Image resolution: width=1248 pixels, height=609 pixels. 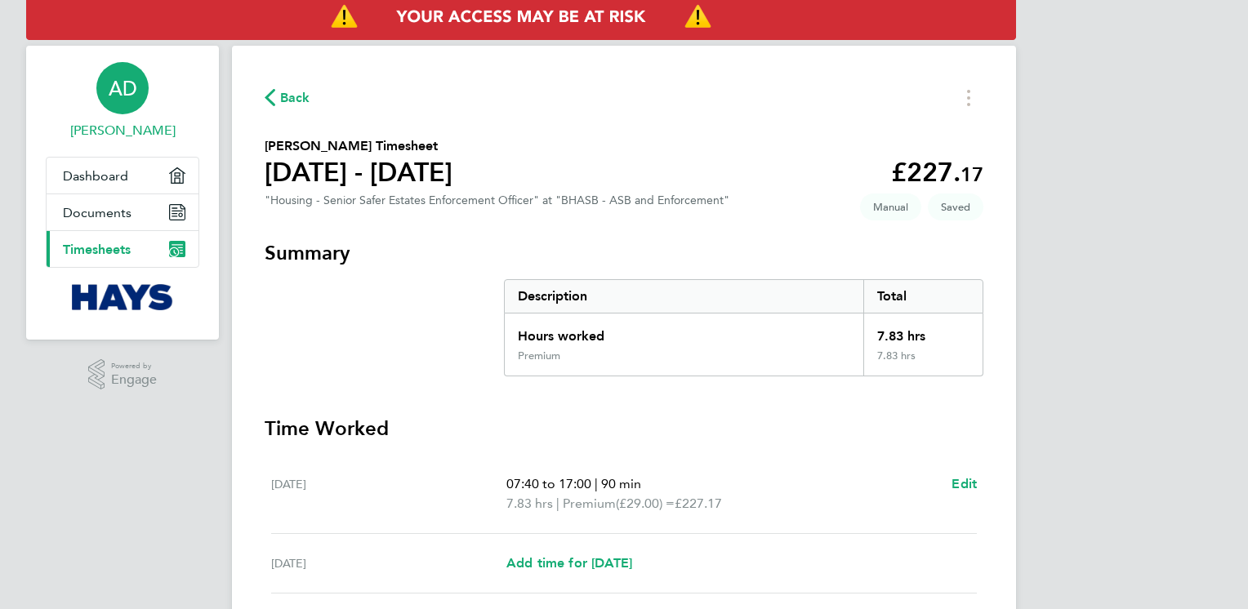 I want to click on span: Dashboard, so click(x=96, y=176).